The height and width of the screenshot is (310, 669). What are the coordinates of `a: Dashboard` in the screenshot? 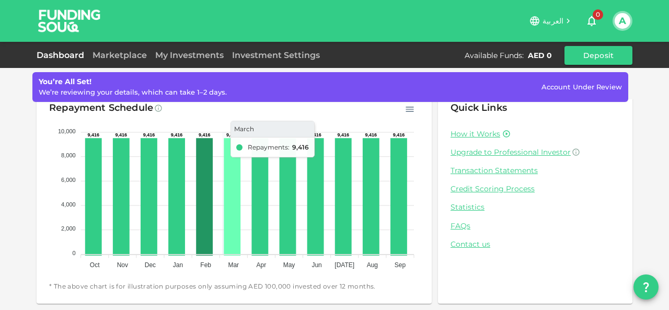 It's located at (62, 55).